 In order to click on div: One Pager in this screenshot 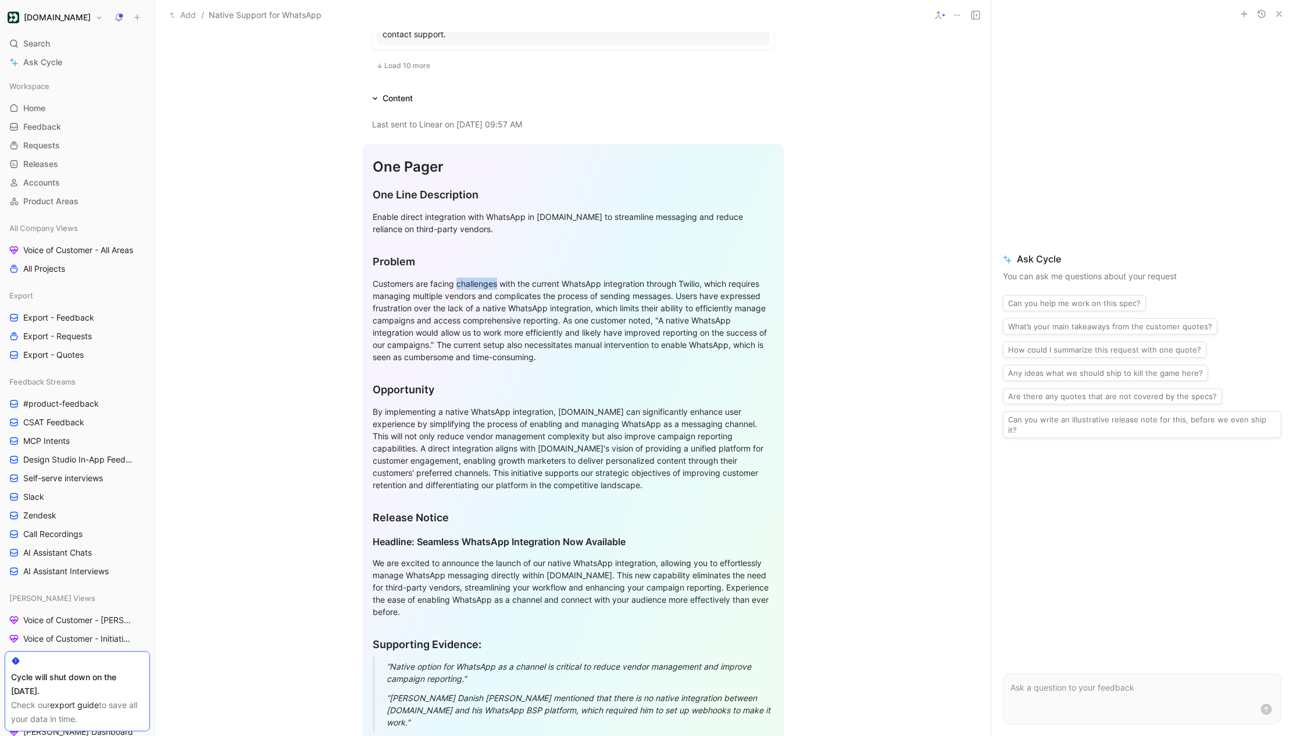, I will do `click(573, 167)`.